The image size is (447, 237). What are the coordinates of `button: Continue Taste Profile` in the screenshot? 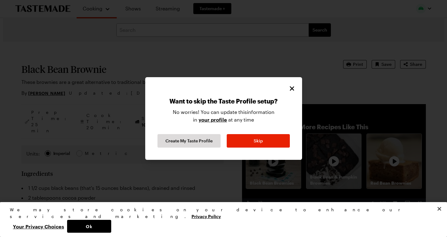 It's located at (189, 141).